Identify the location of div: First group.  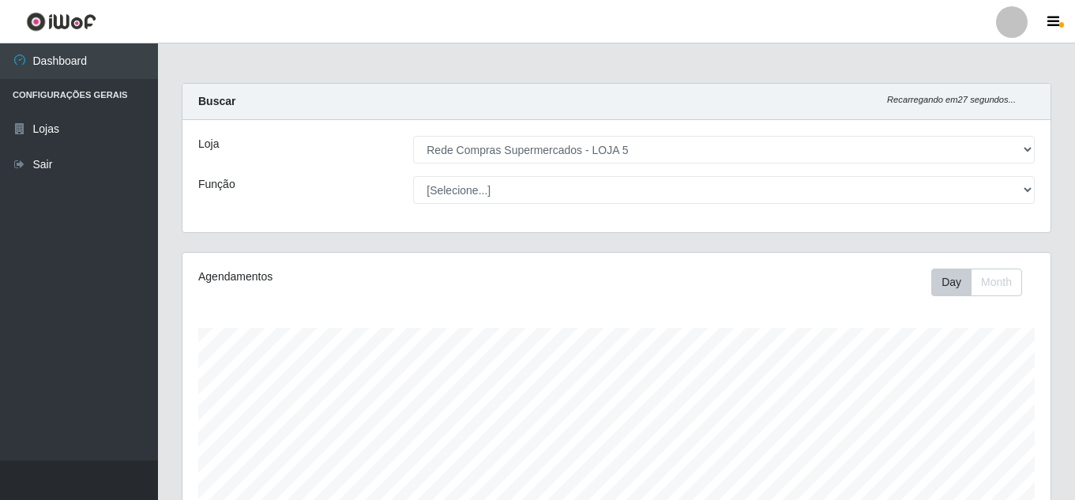
(977, 282).